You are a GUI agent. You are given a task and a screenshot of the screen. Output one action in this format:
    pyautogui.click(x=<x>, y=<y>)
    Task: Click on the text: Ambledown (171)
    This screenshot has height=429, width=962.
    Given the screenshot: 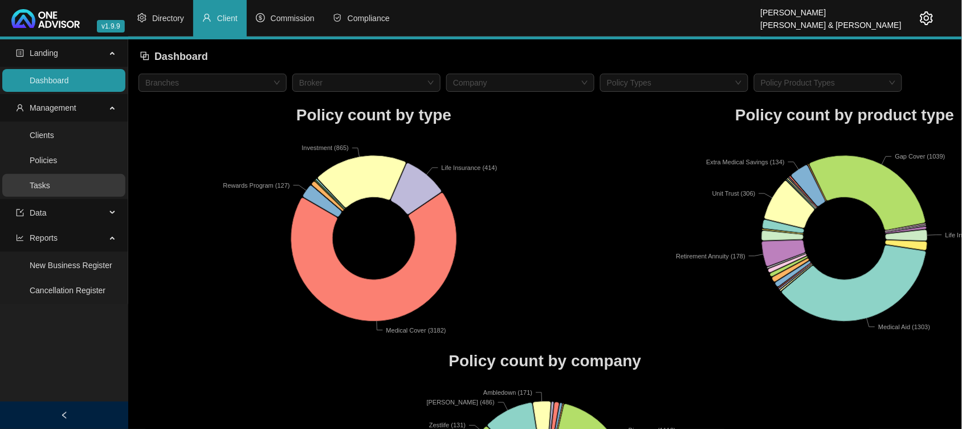 What is the action you would take?
    pyautogui.click(x=508, y=392)
    